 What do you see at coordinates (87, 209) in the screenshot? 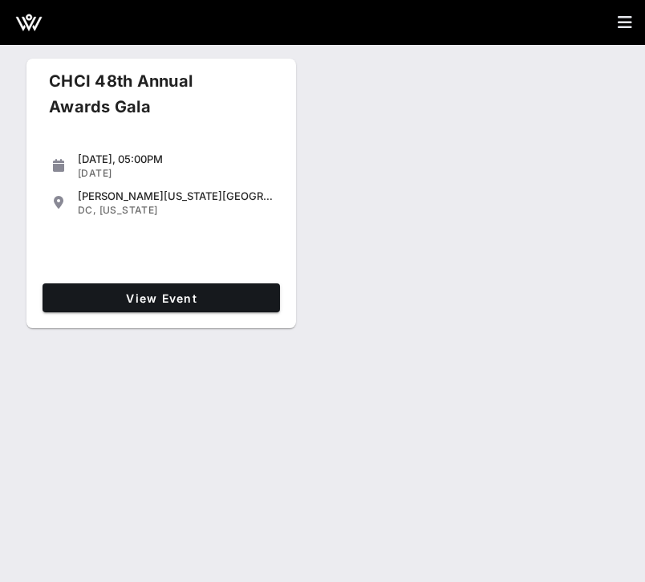
I see `span: DC,` at bounding box center [87, 209].